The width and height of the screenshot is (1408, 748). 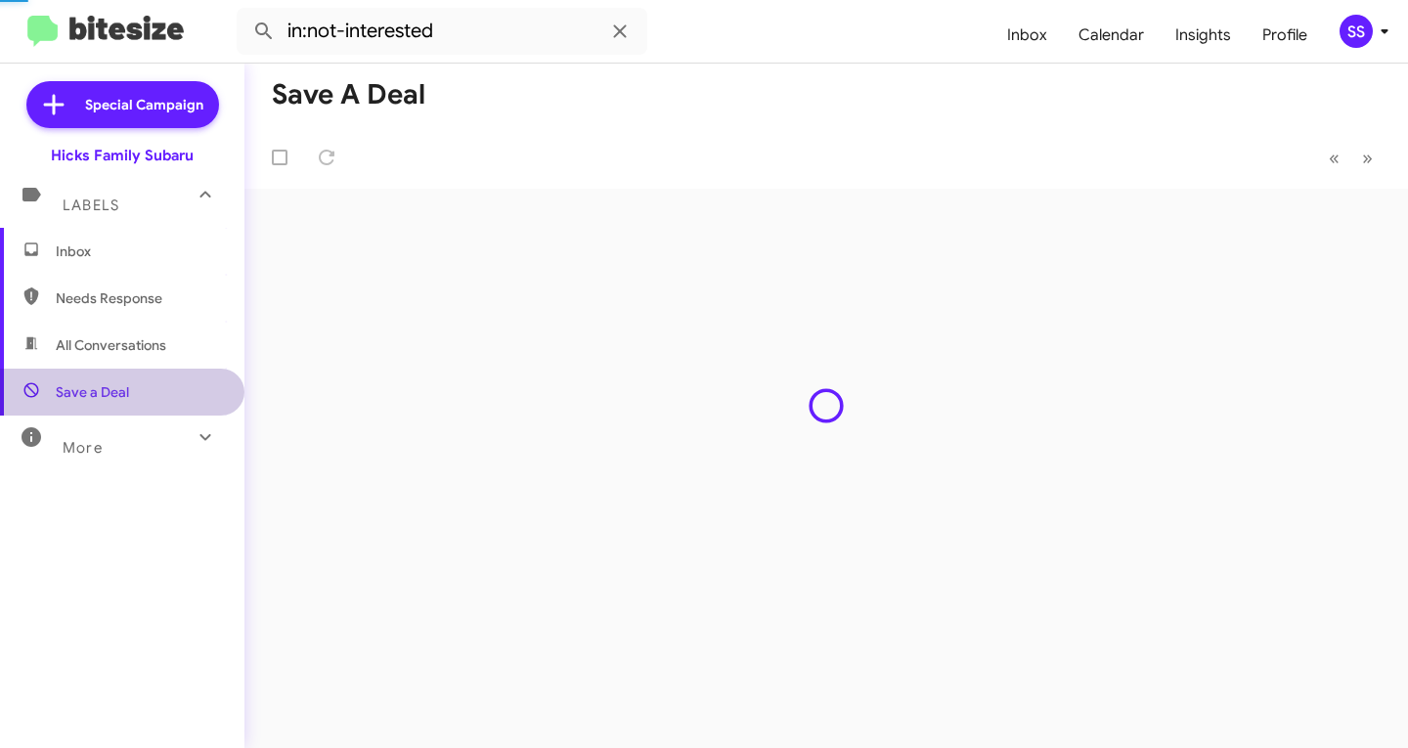 I want to click on h1: Save a Deal, so click(x=348, y=95).